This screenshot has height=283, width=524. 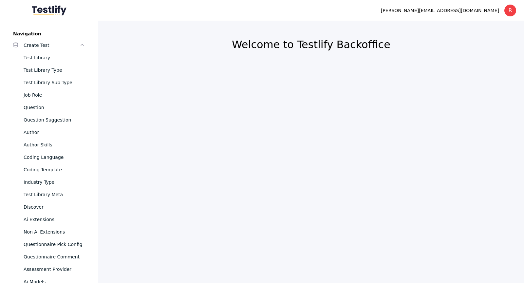 What do you see at coordinates (54, 82) in the screenshot?
I see `div: Test Library Sub Type` at bounding box center [54, 82].